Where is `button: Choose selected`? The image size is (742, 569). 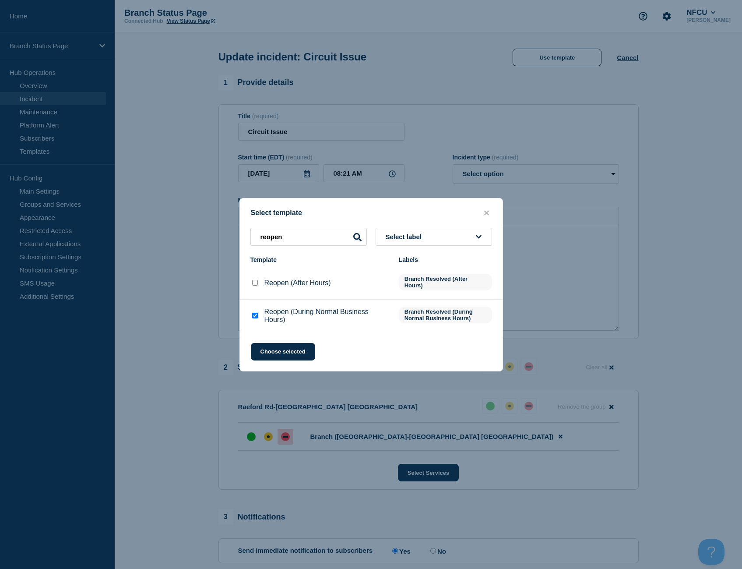
button: Choose selected is located at coordinates (283, 352).